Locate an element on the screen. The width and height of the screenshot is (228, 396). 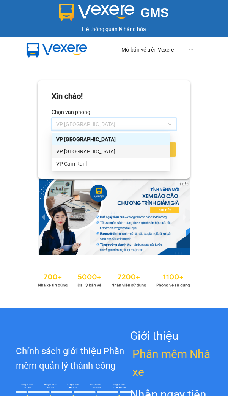
div: Giới thiệu is located at coordinates (171, 353).